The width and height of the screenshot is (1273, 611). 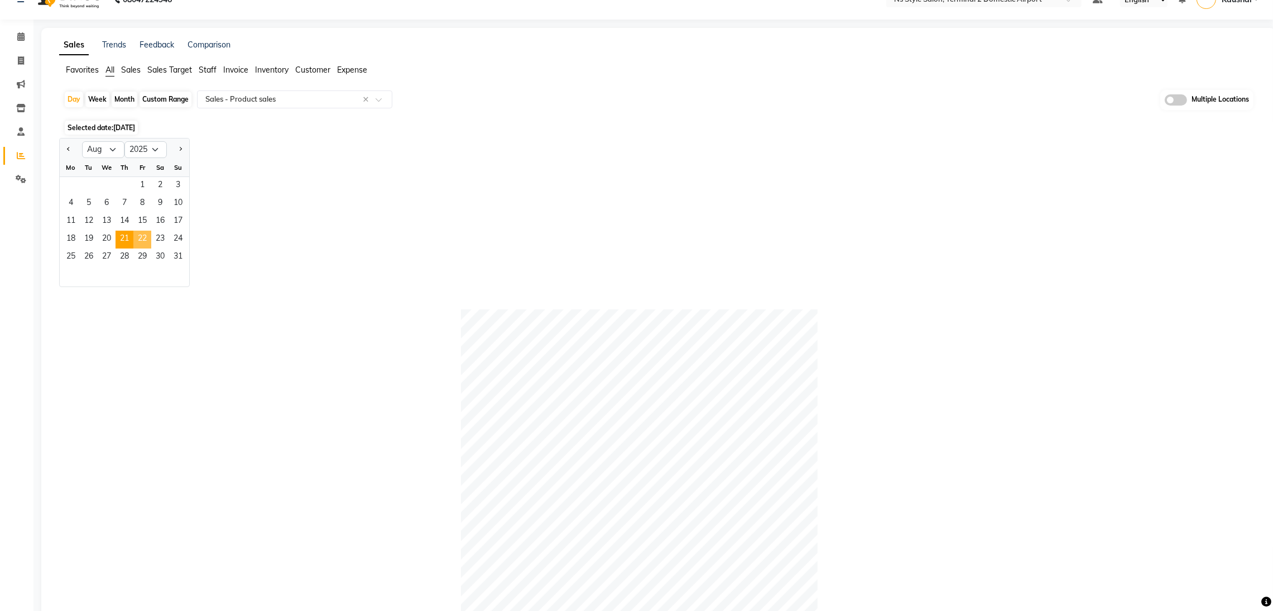 I want to click on span: 12, so click(x=89, y=222).